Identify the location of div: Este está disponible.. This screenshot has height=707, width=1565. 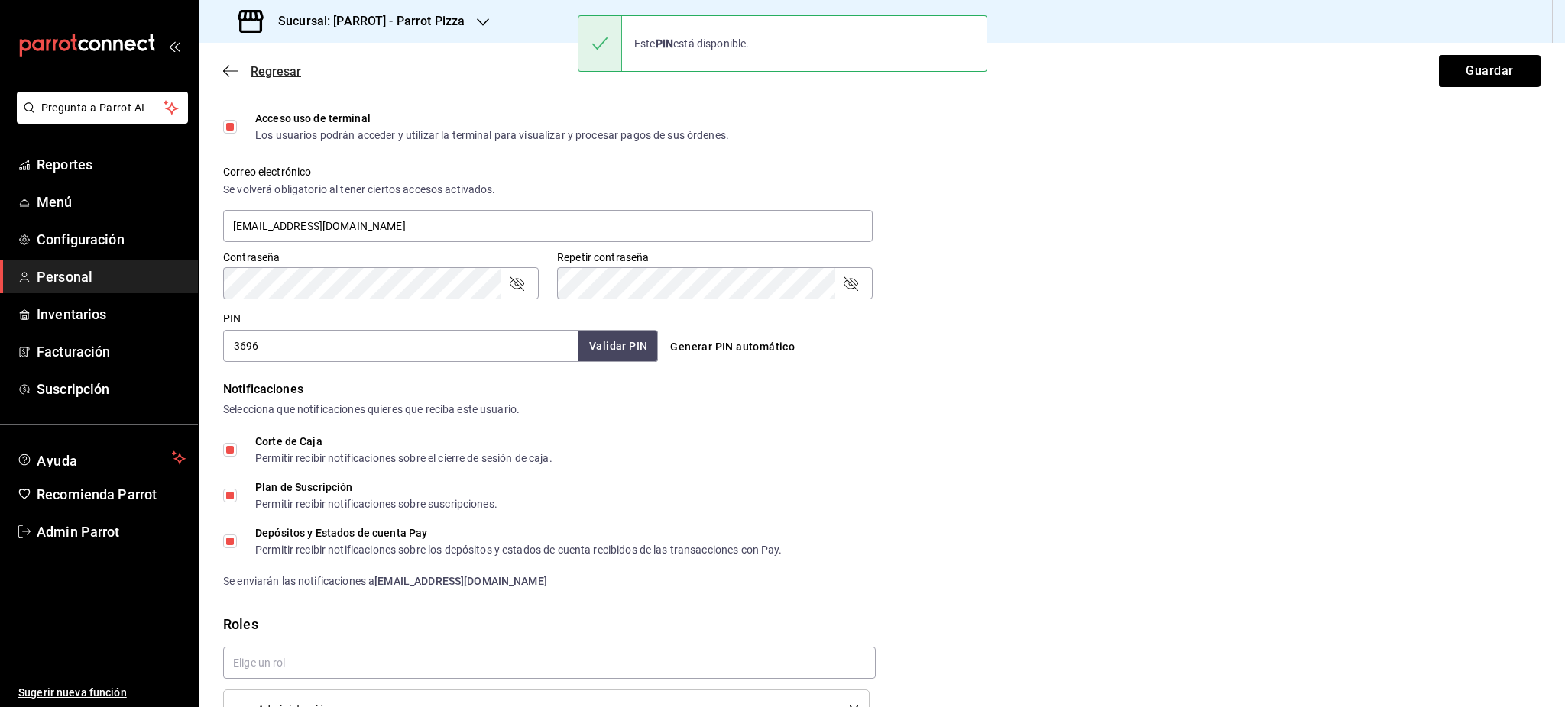
(691, 44).